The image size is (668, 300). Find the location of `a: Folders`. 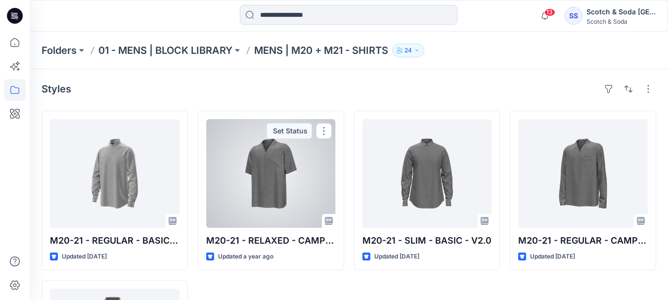

a: Folders is located at coordinates (59, 50).